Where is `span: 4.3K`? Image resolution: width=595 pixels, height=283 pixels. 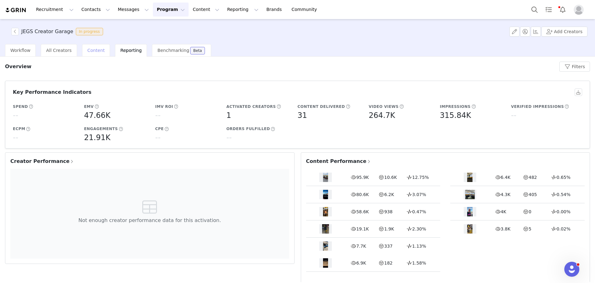
span: 4.3K is located at coordinates (505, 195).